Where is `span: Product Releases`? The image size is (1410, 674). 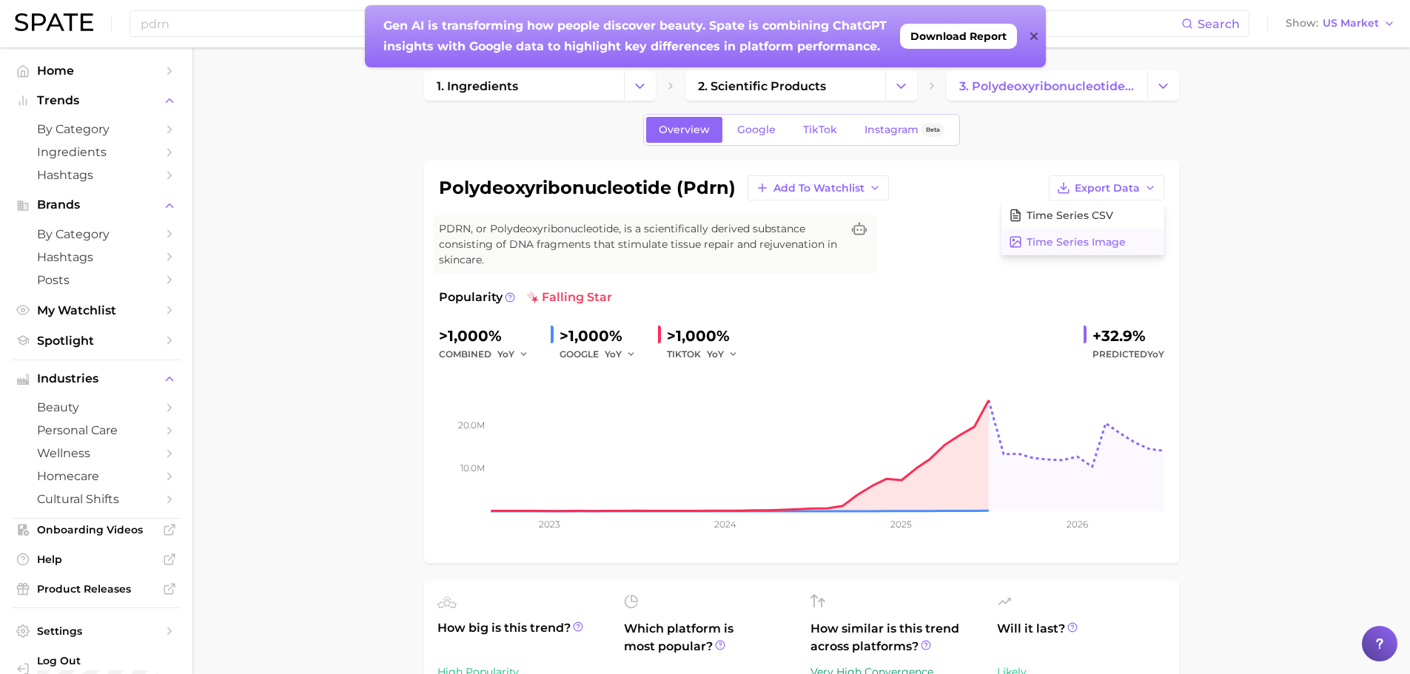 span: Product Releases is located at coordinates (96, 589).